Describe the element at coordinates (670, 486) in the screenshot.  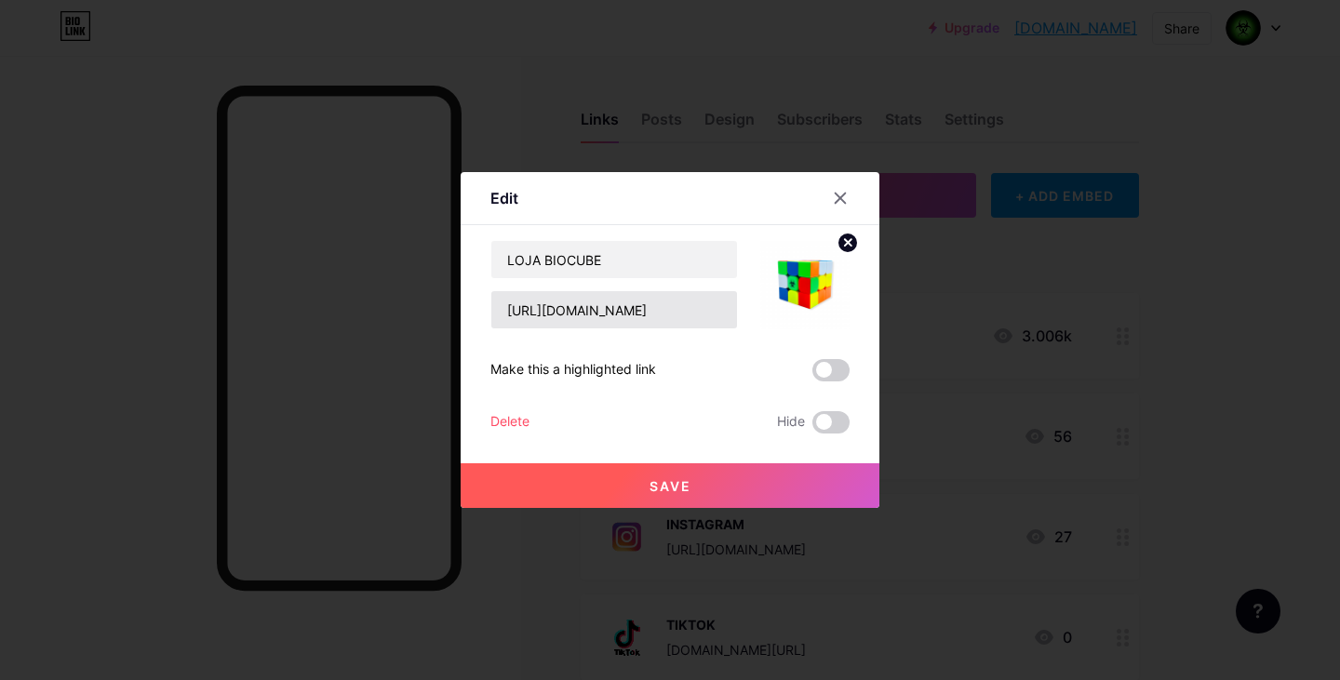
I see `span: Save` at that location.